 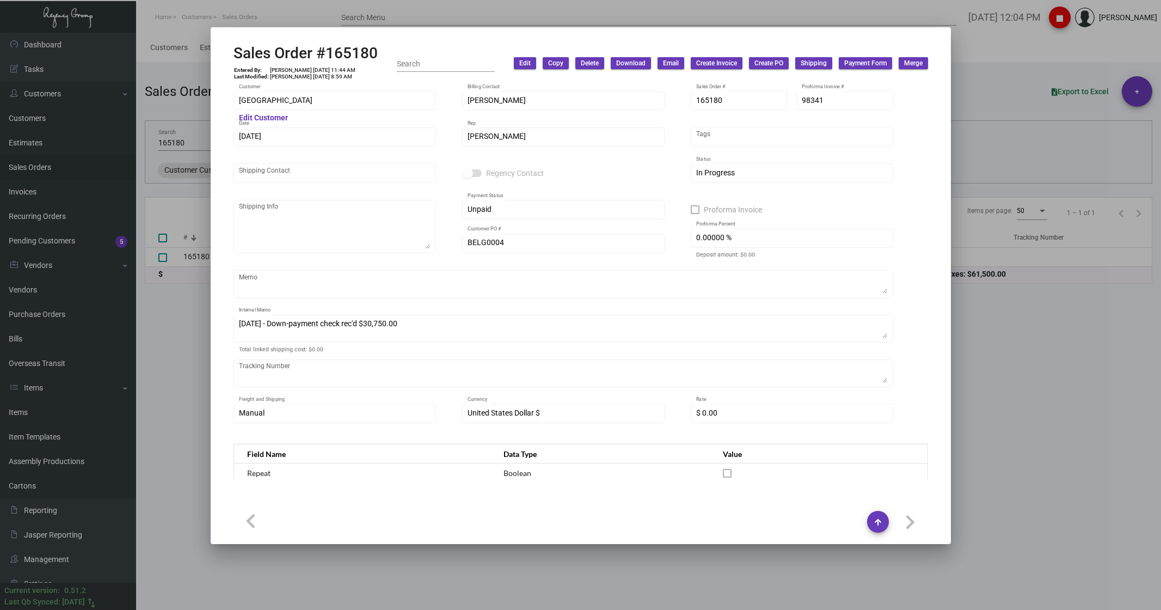 I want to click on button: Delete, so click(x=590, y=63).